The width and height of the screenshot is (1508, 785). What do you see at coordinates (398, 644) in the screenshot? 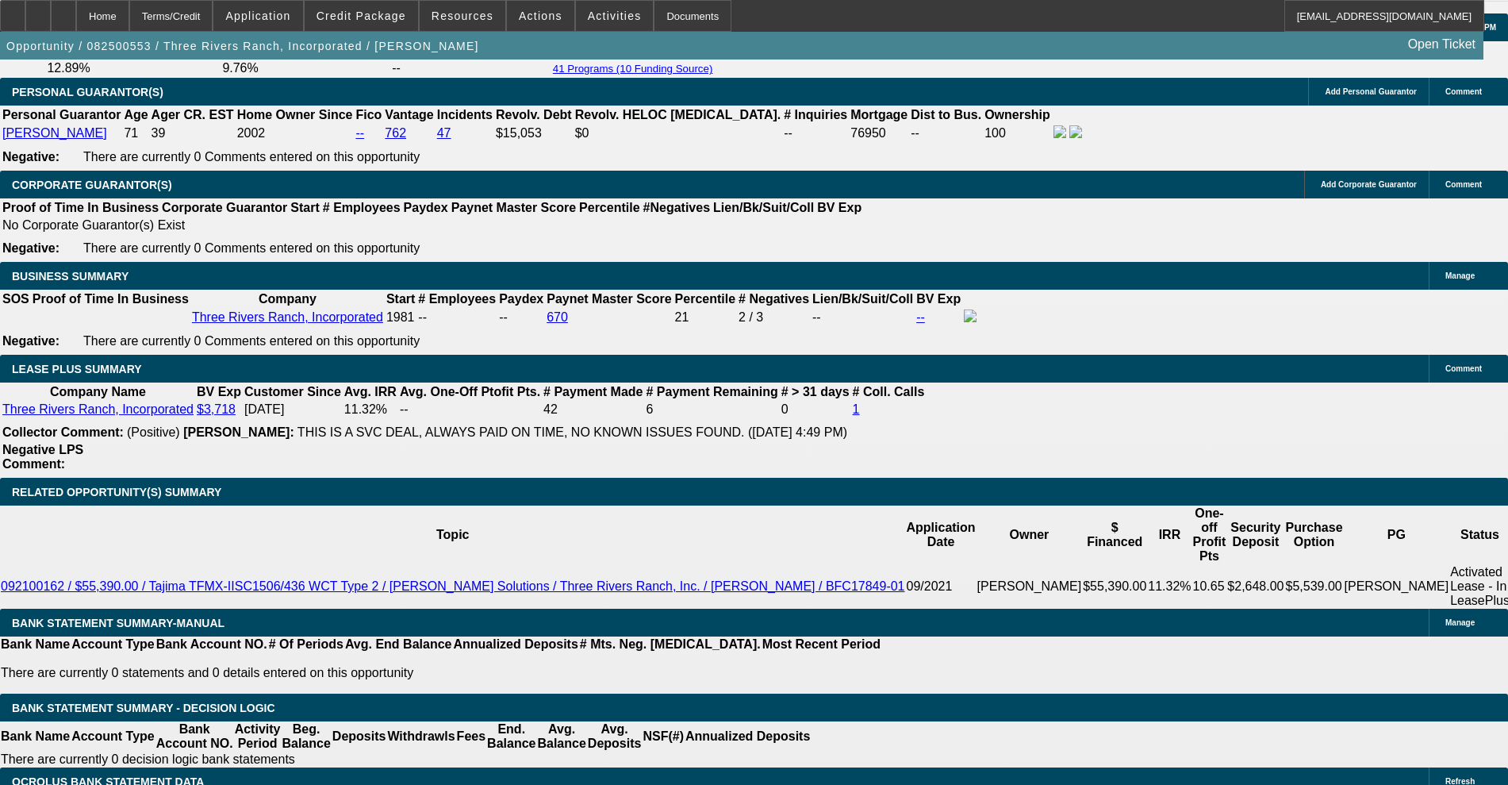
I see `th: Avg. End Balance` at bounding box center [398, 644].